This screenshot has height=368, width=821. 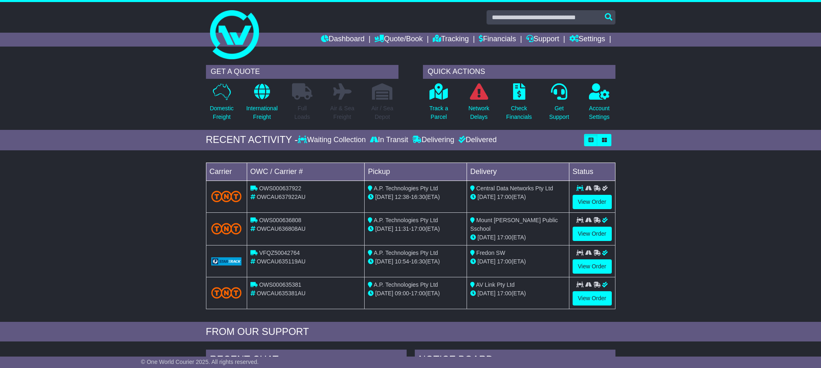 What do you see at coordinates (262, 104) in the screenshot?
I see `a: InternationalFreight` at bounding box center [262, 104].